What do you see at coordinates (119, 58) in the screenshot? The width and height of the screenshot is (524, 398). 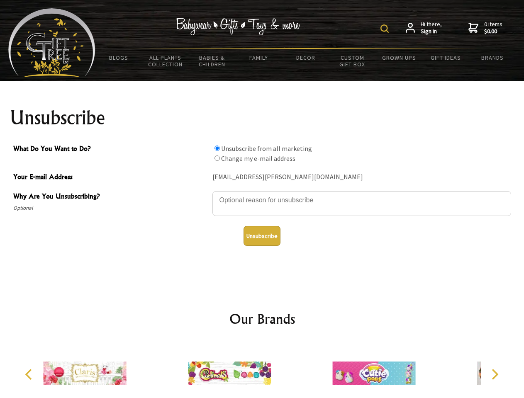 I see `a: BLOGS` at bounding box center [119, 58].